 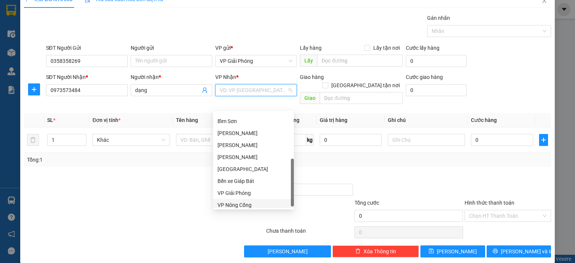 What do you see at coordinates (87, 77) in the screenshot?
I see `div: SĐT Người Nhận` at bounding box center [87, 77].